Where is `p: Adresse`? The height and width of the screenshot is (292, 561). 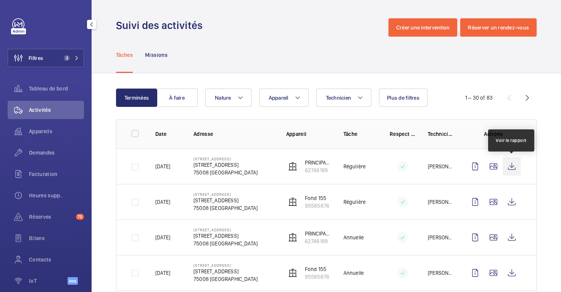
p: Adresse is located at coordinates (234, 134).